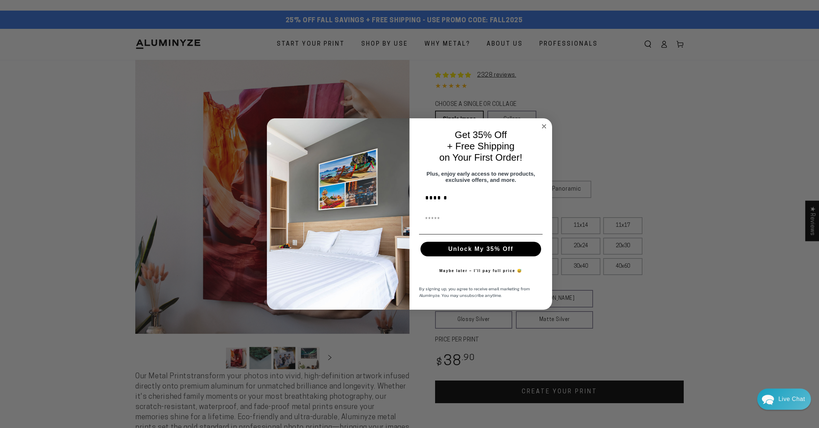 Image resolution: width=819 pixels, height=428 pixels. Describe the element at coordinates (481, 158) in the screenshot. I see `span: on Your First Order!` at that location.